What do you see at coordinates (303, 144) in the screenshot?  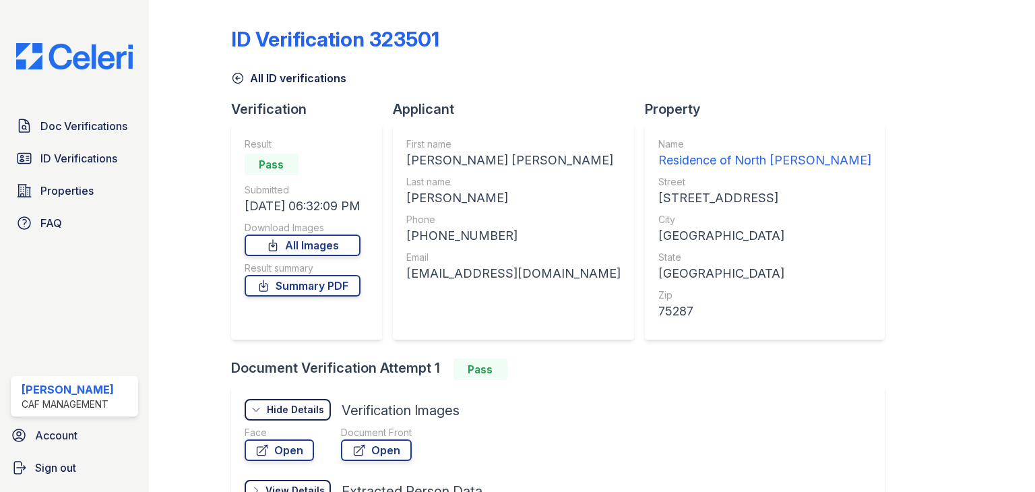 I see `div: Result` at bounding box center [303, 144].